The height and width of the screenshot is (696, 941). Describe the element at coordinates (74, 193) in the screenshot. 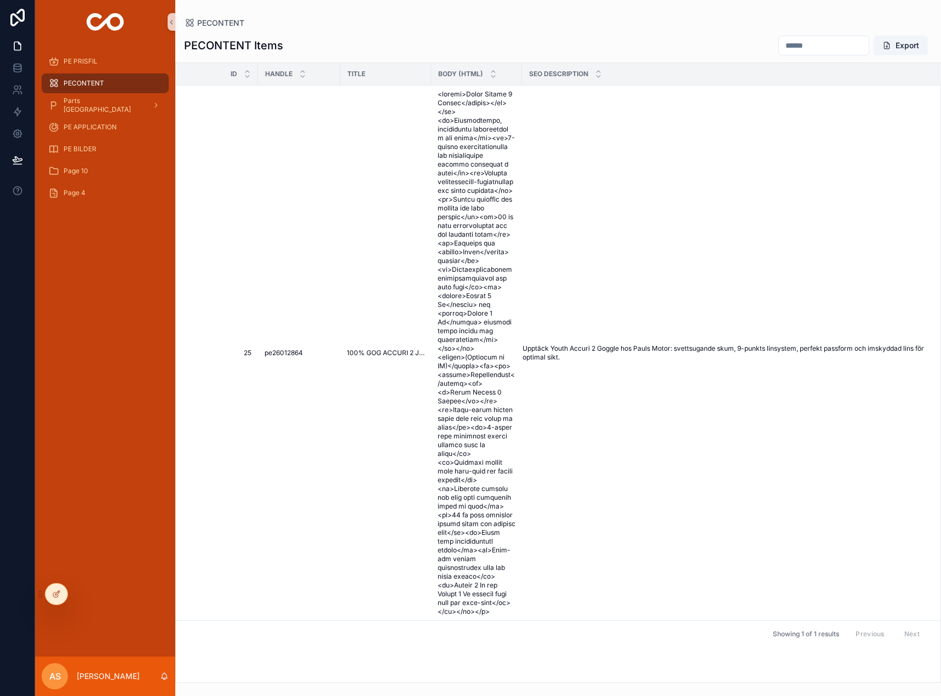

I see `span: Page 4` at that location.